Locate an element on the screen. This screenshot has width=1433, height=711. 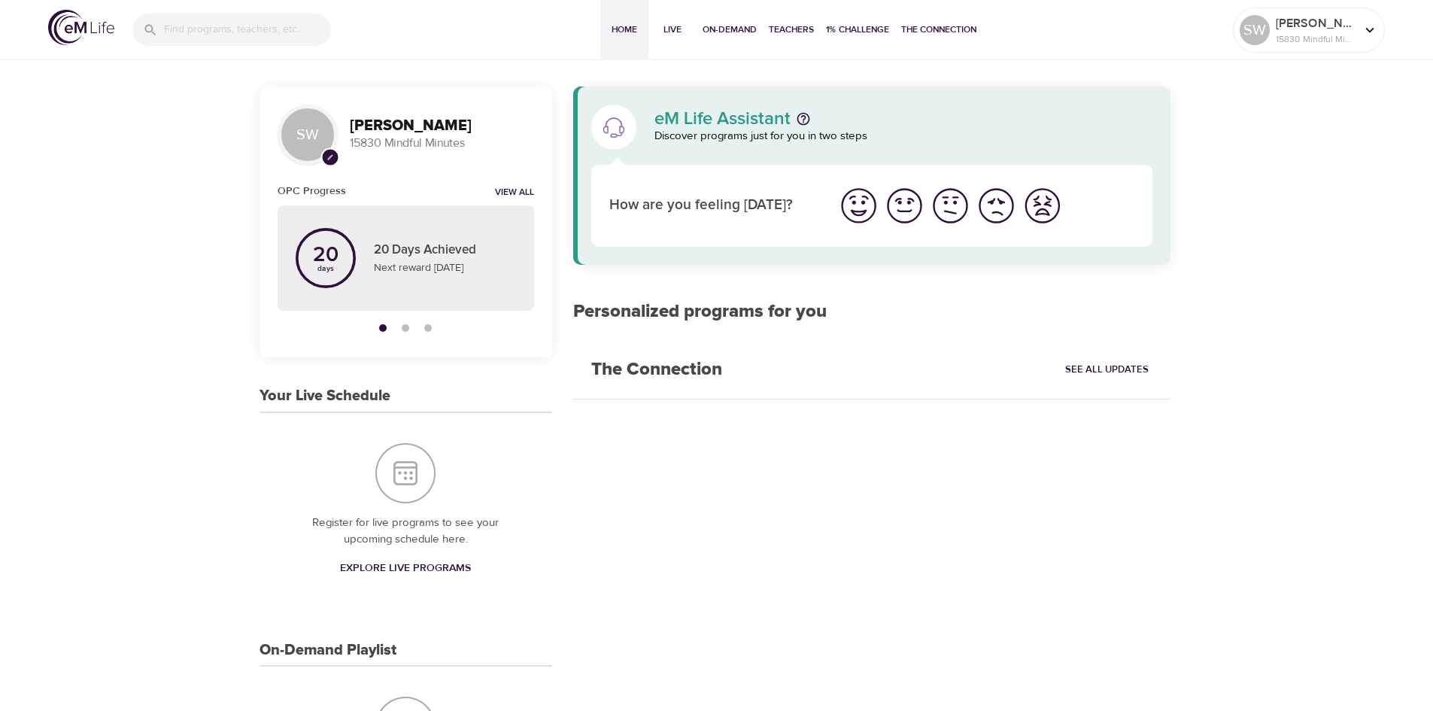
input: Find programs, teachers, etc... is located at coordinates (247, 29).